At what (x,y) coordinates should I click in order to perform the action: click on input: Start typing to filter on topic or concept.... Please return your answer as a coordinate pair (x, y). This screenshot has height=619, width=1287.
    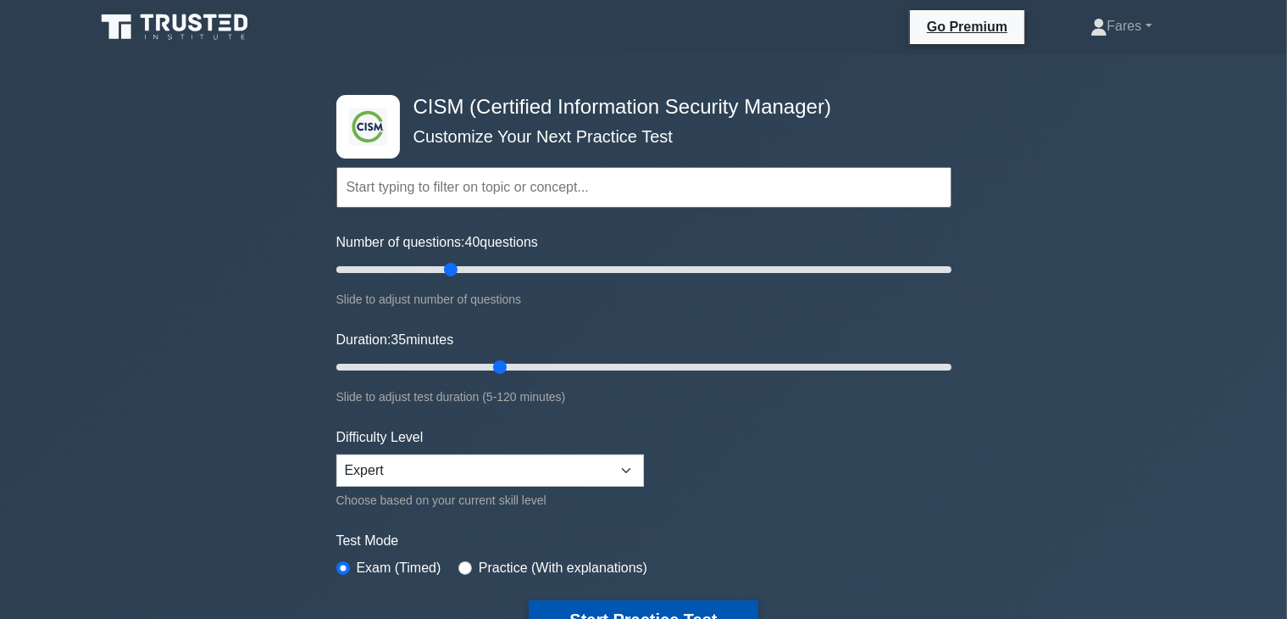
    Looking at the image, I should click on (644, 187).